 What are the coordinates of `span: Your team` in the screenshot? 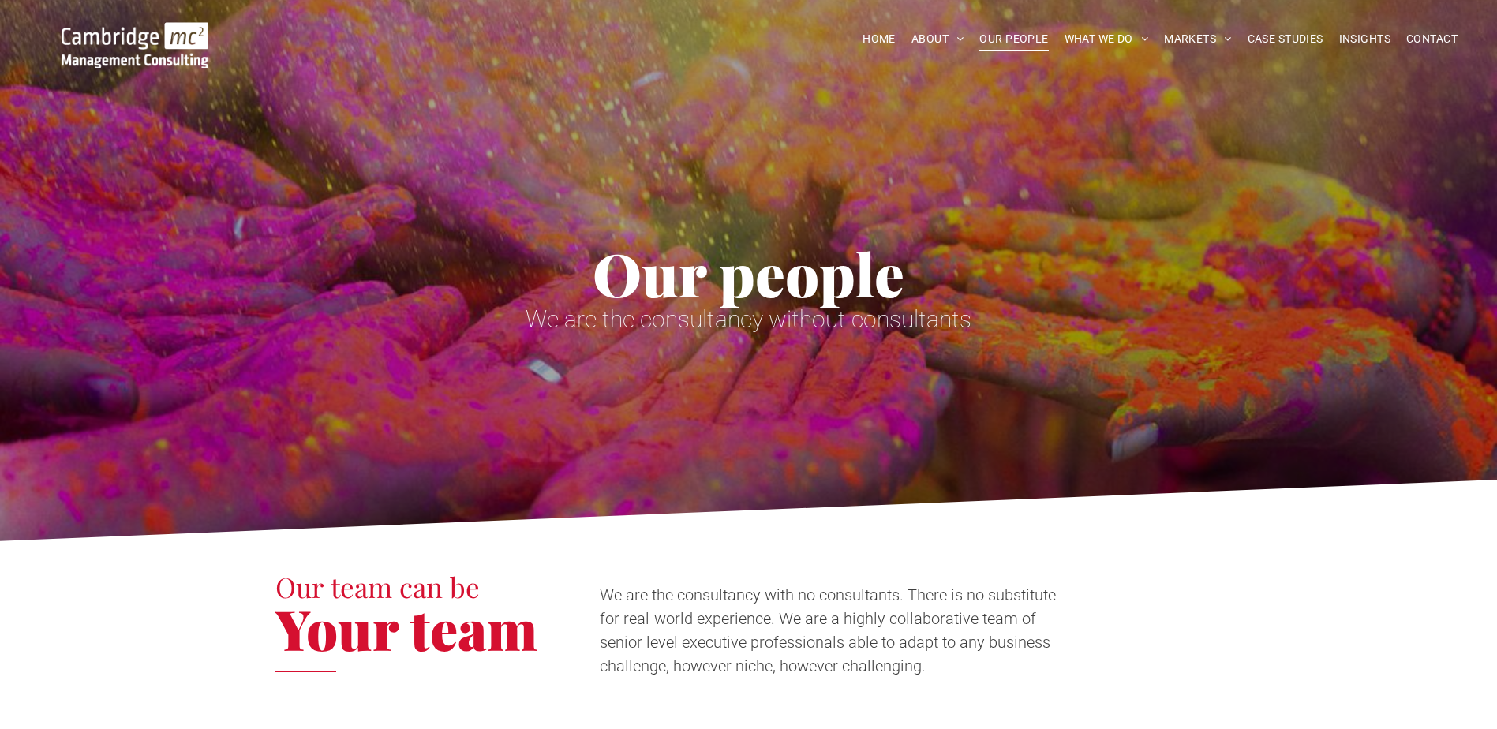 It's located at (406, 628).